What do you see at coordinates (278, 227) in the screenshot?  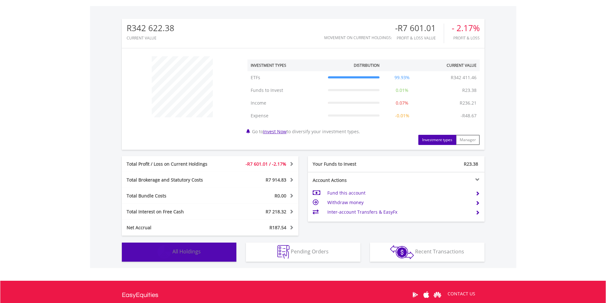 I see `span: R187.54` at bounding box center [278, 227].